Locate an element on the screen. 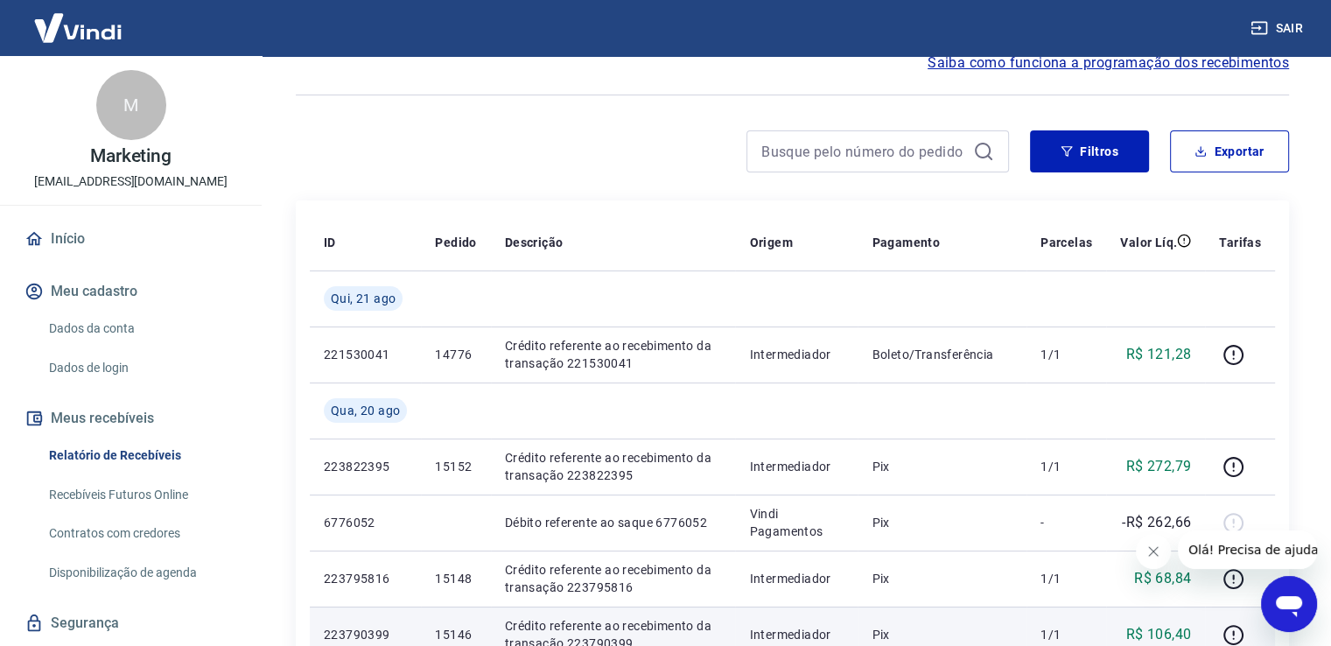 This screenshot has width=1331, height=646. p: 15148 is located at coordinates (455, 578).